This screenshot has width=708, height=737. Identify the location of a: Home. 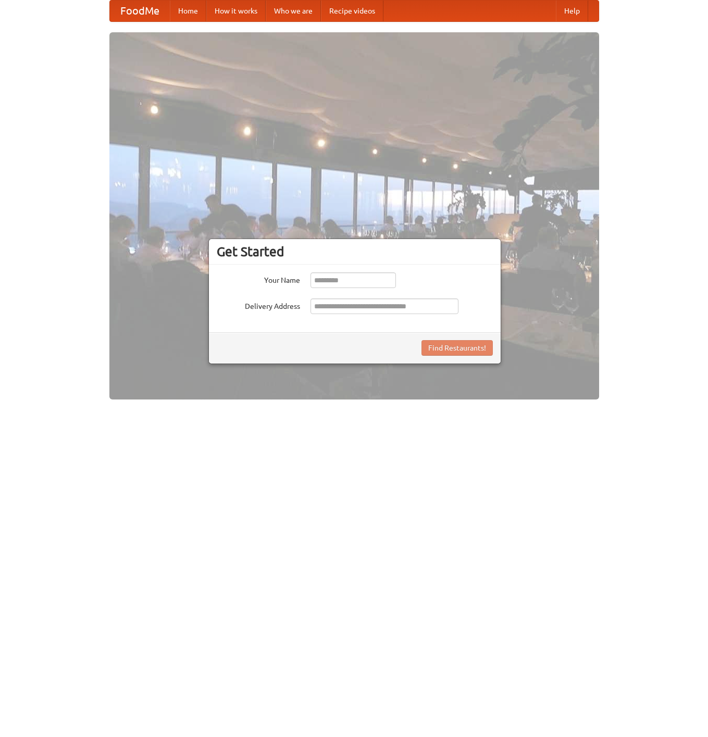
(188, 11).